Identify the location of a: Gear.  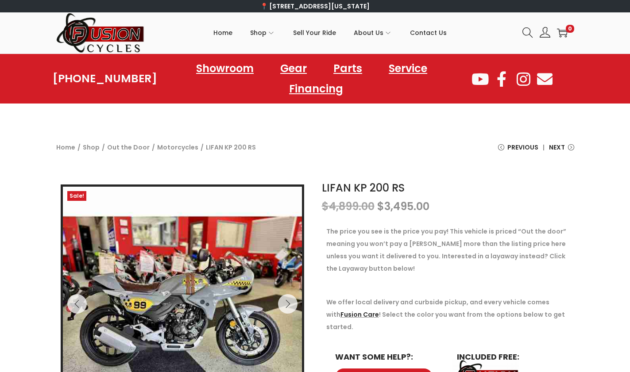
(294, 69).